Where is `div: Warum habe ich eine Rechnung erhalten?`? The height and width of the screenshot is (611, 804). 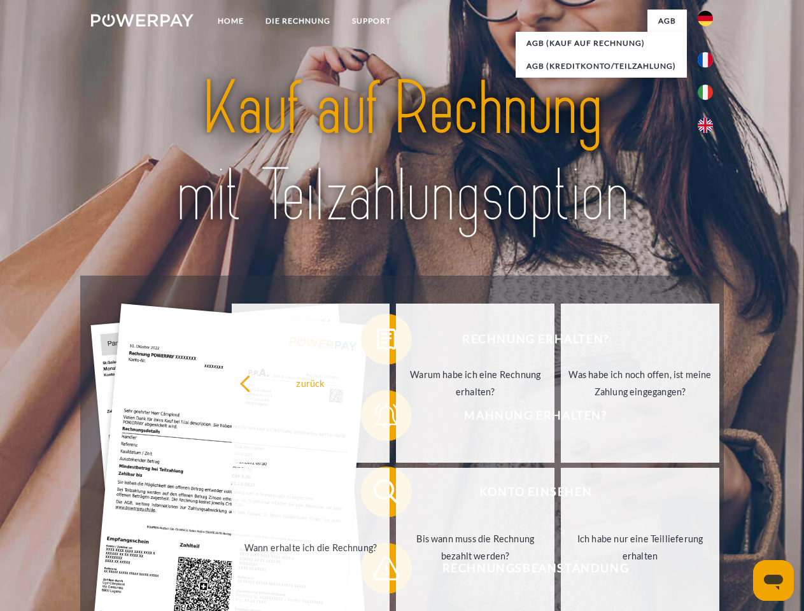
div: Warum habe ich eine Rechnung erhalten? is located at coordinates (475, 383).